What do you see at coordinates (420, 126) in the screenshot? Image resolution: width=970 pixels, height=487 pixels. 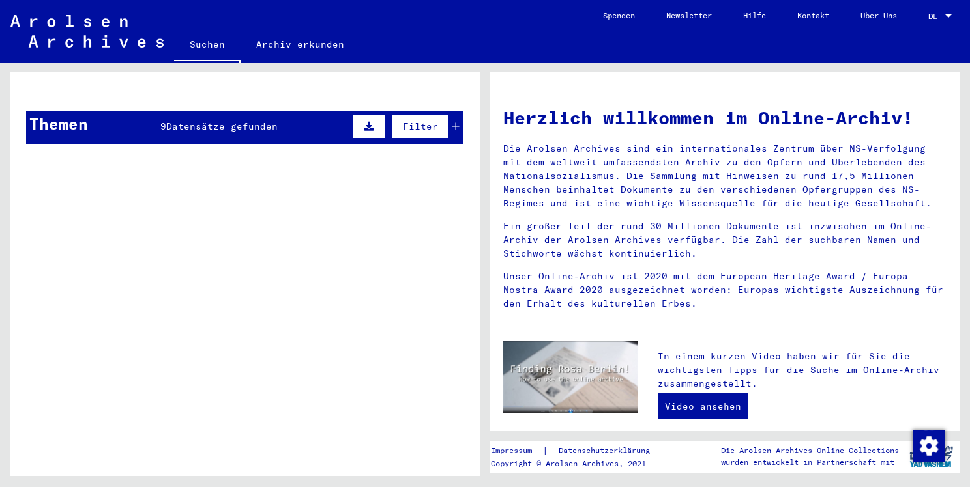 I see `button: Filter` at bounding box center [420, 126].